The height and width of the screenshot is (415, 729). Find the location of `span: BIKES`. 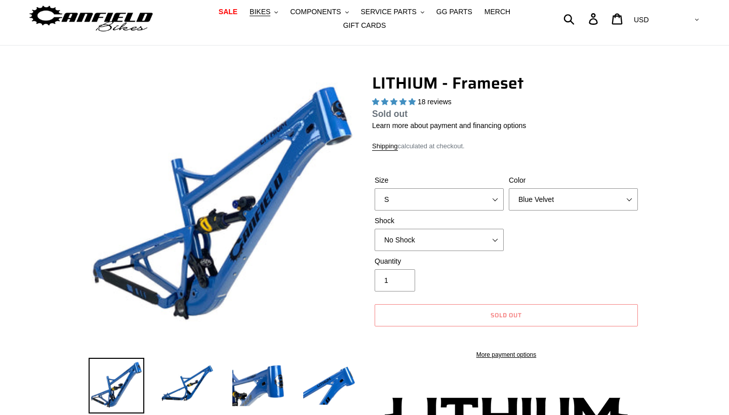

span: BIKES is located at coordinates (260, 12).